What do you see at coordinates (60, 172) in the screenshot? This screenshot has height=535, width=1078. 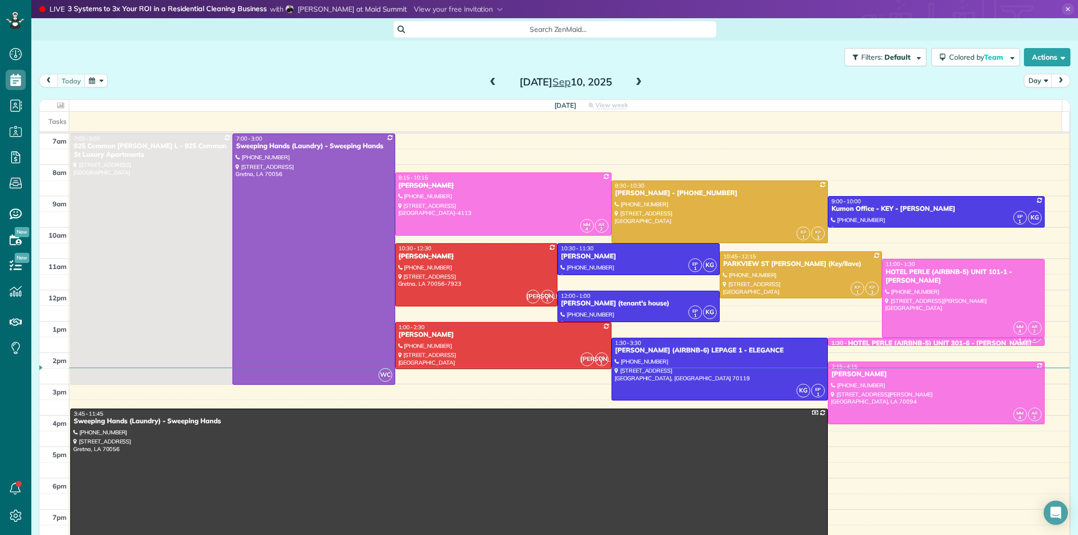 I see `span: 8am` at bounding box center [60, 172].